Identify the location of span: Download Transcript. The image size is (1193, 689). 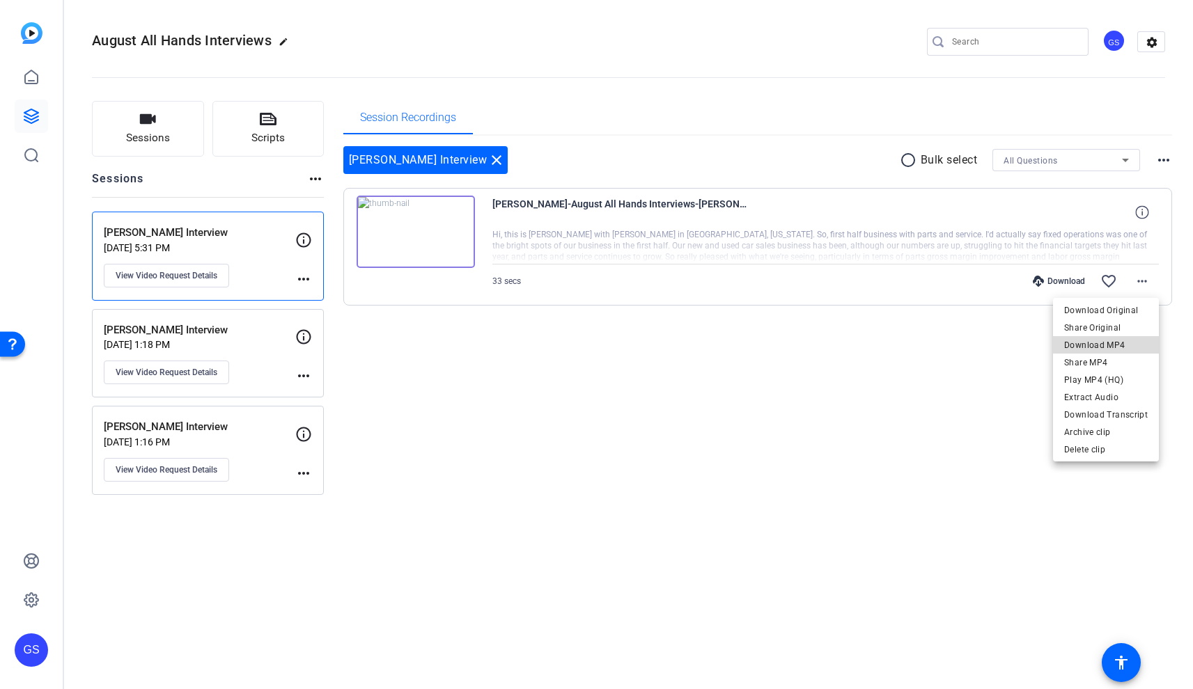
(1106, 415).